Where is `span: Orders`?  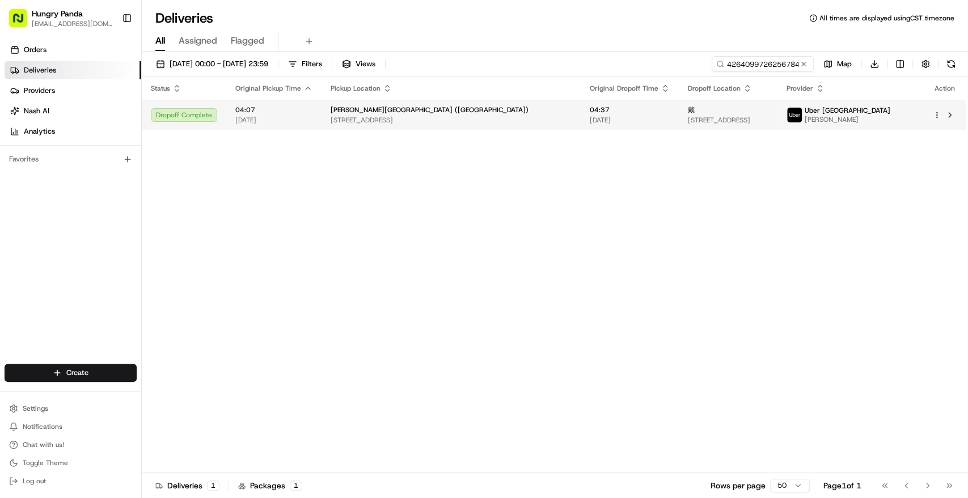
span: Orders is located at coordinates (35, 50).